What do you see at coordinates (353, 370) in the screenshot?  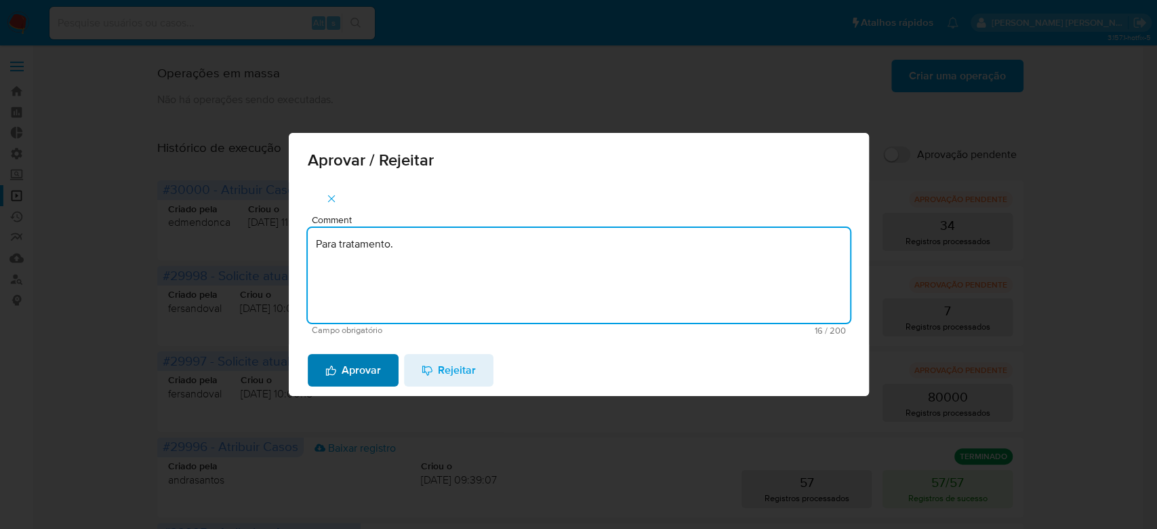 I see `button: Aprovar` at bounding box center [353, 370].